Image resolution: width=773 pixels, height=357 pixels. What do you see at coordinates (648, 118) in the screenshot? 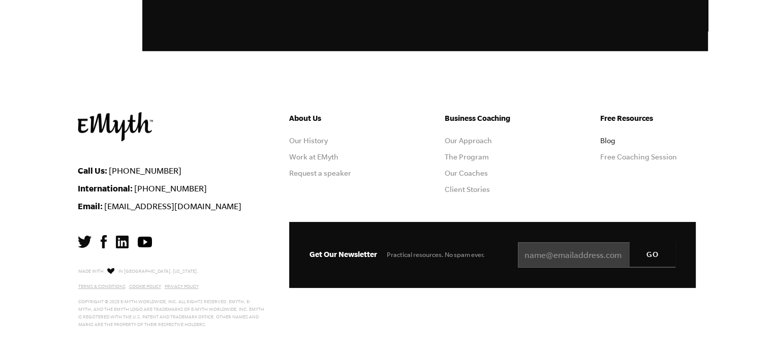
I see `h5: Free Resources` at bounding box center [648, 118].